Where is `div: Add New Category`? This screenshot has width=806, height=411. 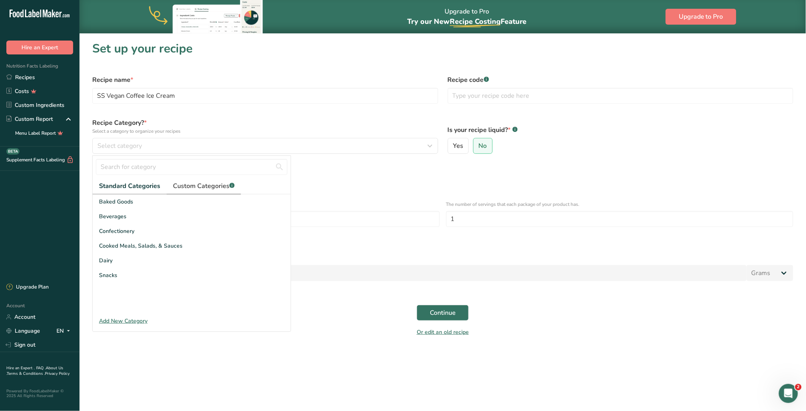
div: Add New Category is located at coordinates (192, 321).